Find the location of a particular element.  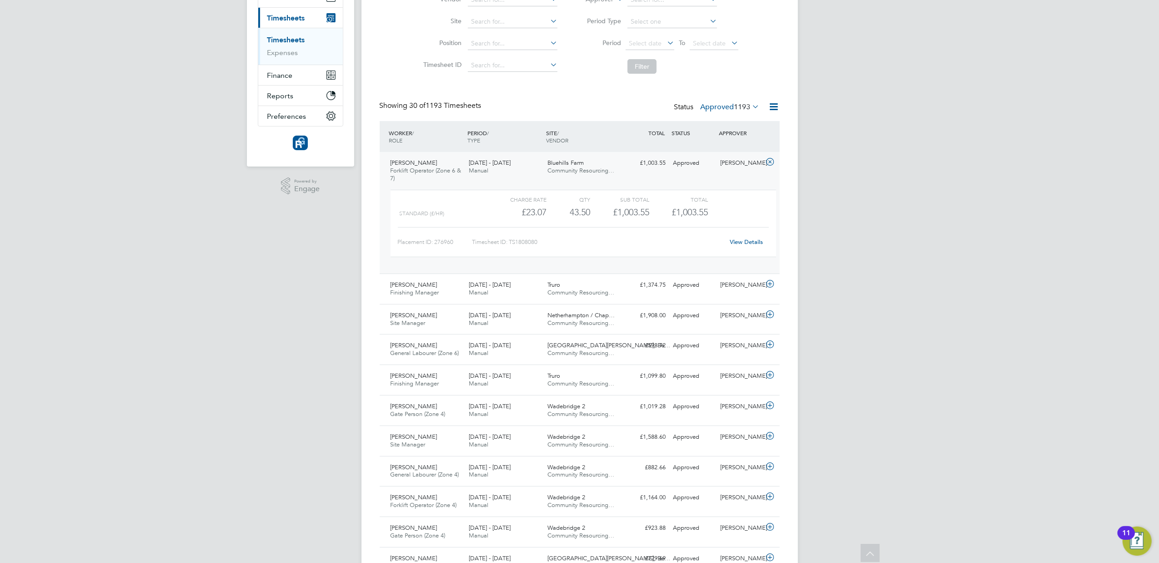

div: Timesheet ID: TS1808080 is located at coordinates (598, 242).